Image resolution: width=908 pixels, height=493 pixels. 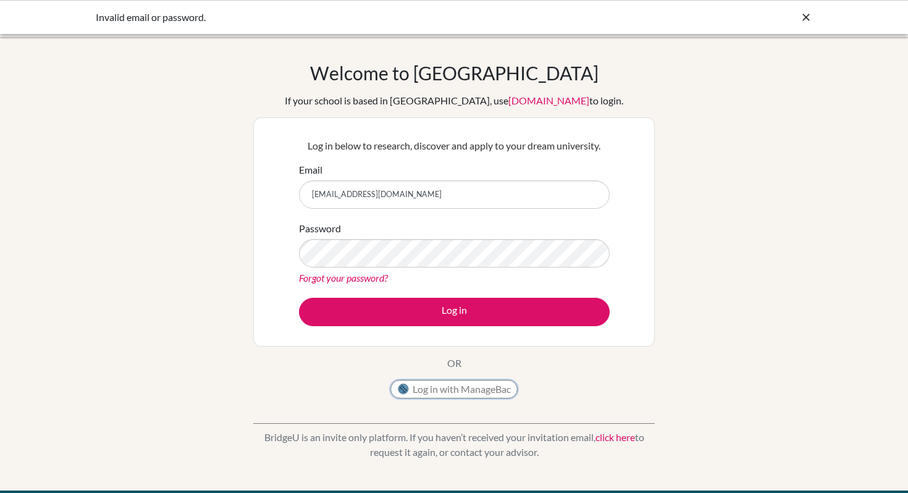 I want to click on a: Forgot your password?, so click(x=343, y=277).